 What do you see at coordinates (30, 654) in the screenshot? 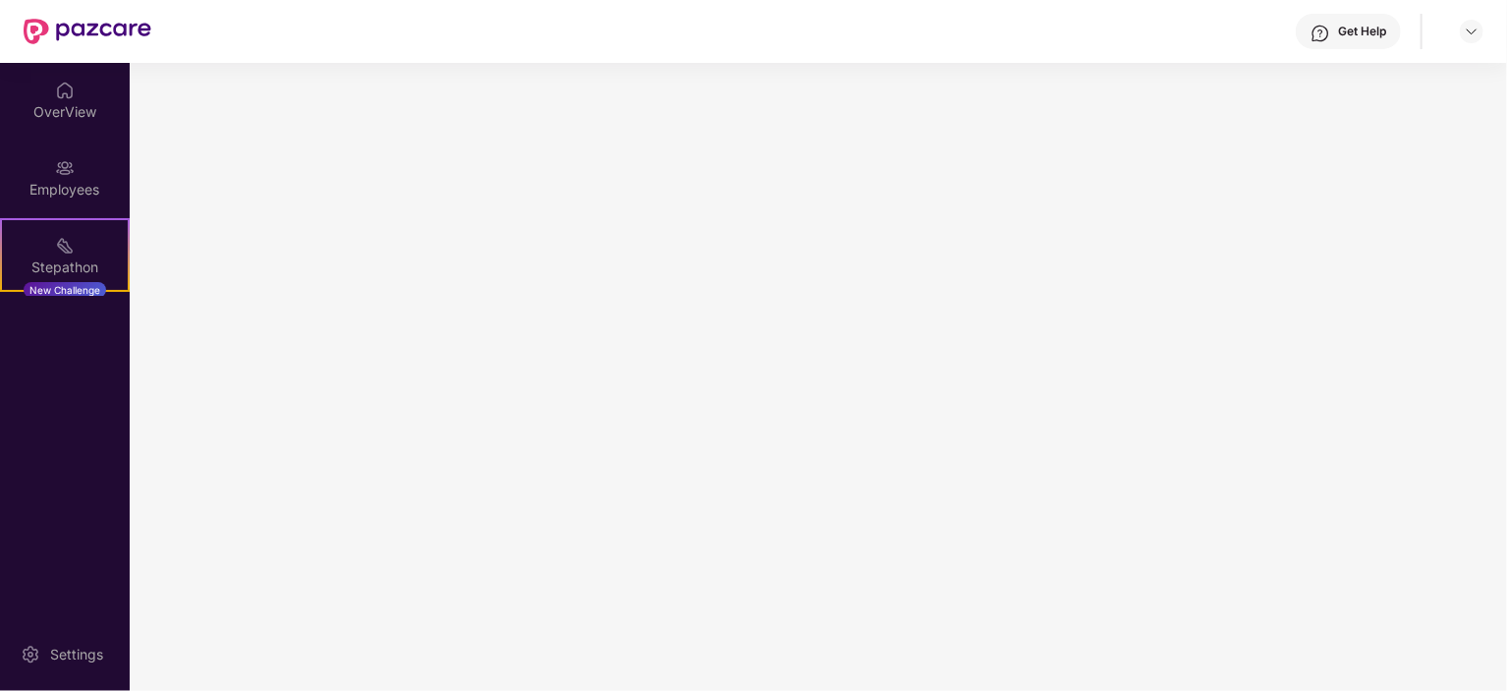
I see `img: svg+xml;base64,PHN2ZyBpZD0iU2V0dGluZy0yMHgyMCIgeG1sbnM9Imh0dHA6Ly93d3cudzMub3JnLzIwMDAvc3ZnIiB3aW...` at bounding box center [30, 654].